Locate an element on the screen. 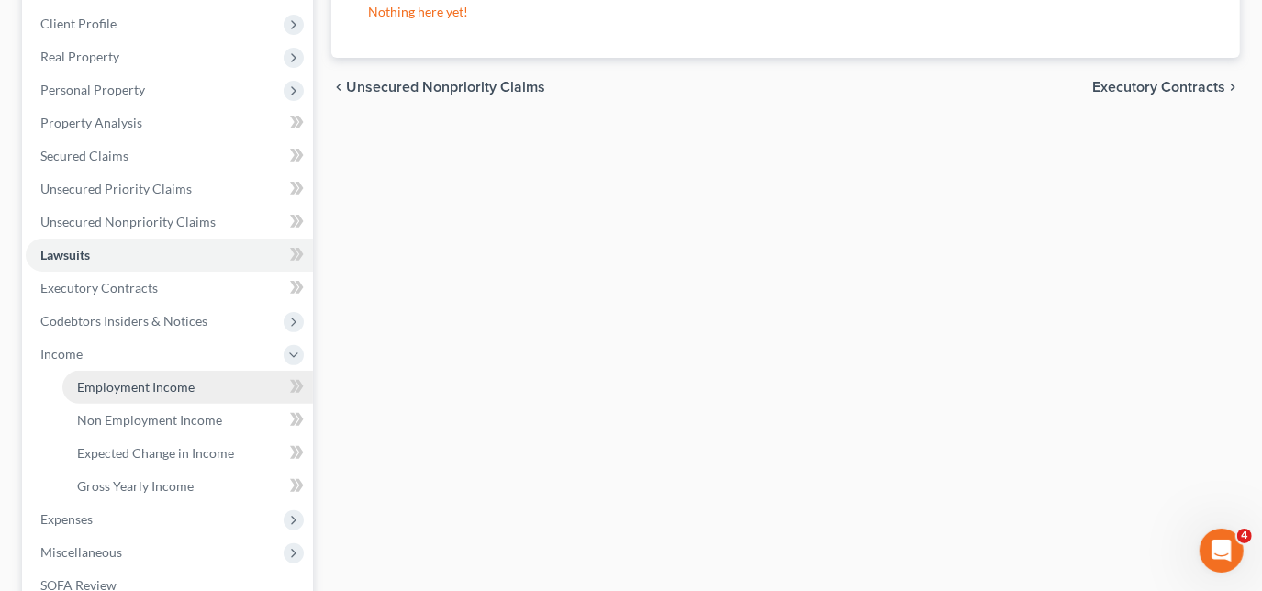  span: Client Profile is located at coordinates (78, 23).